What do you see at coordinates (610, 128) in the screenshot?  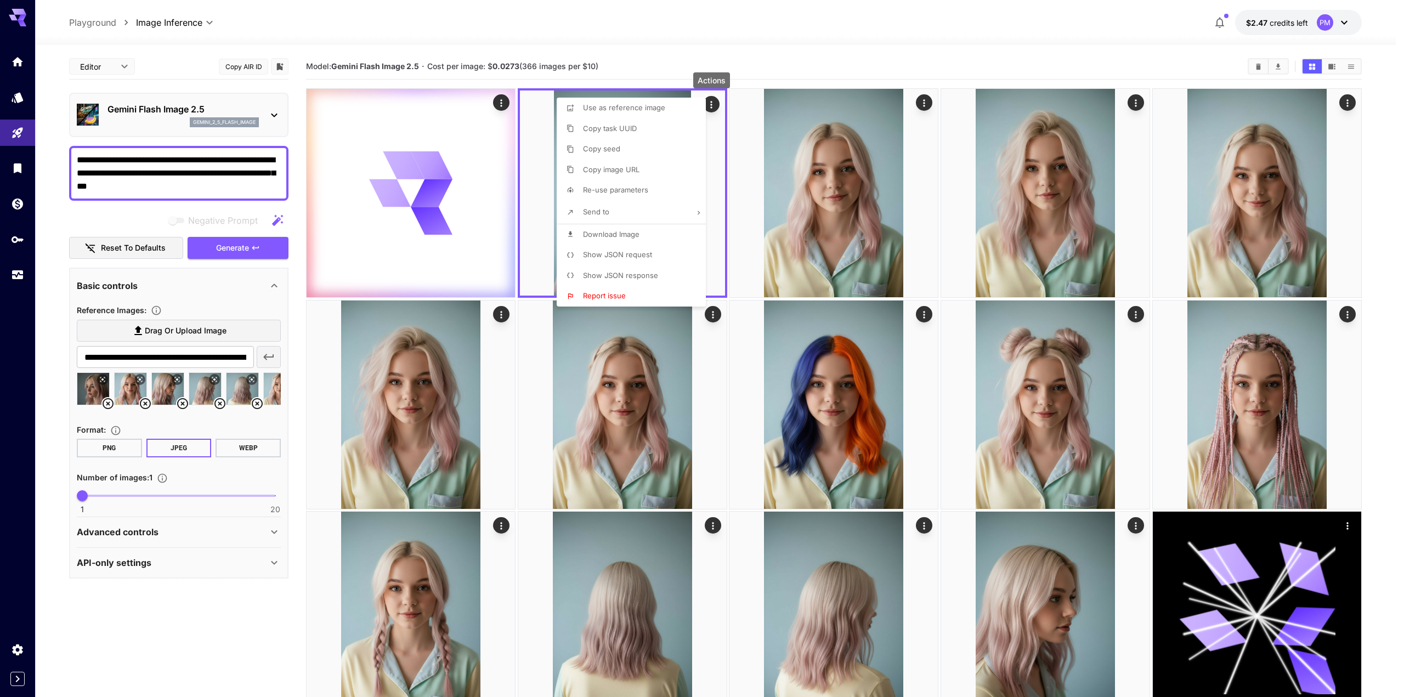 I see `span: Copy task UUID` at bounding box center [610, 128].